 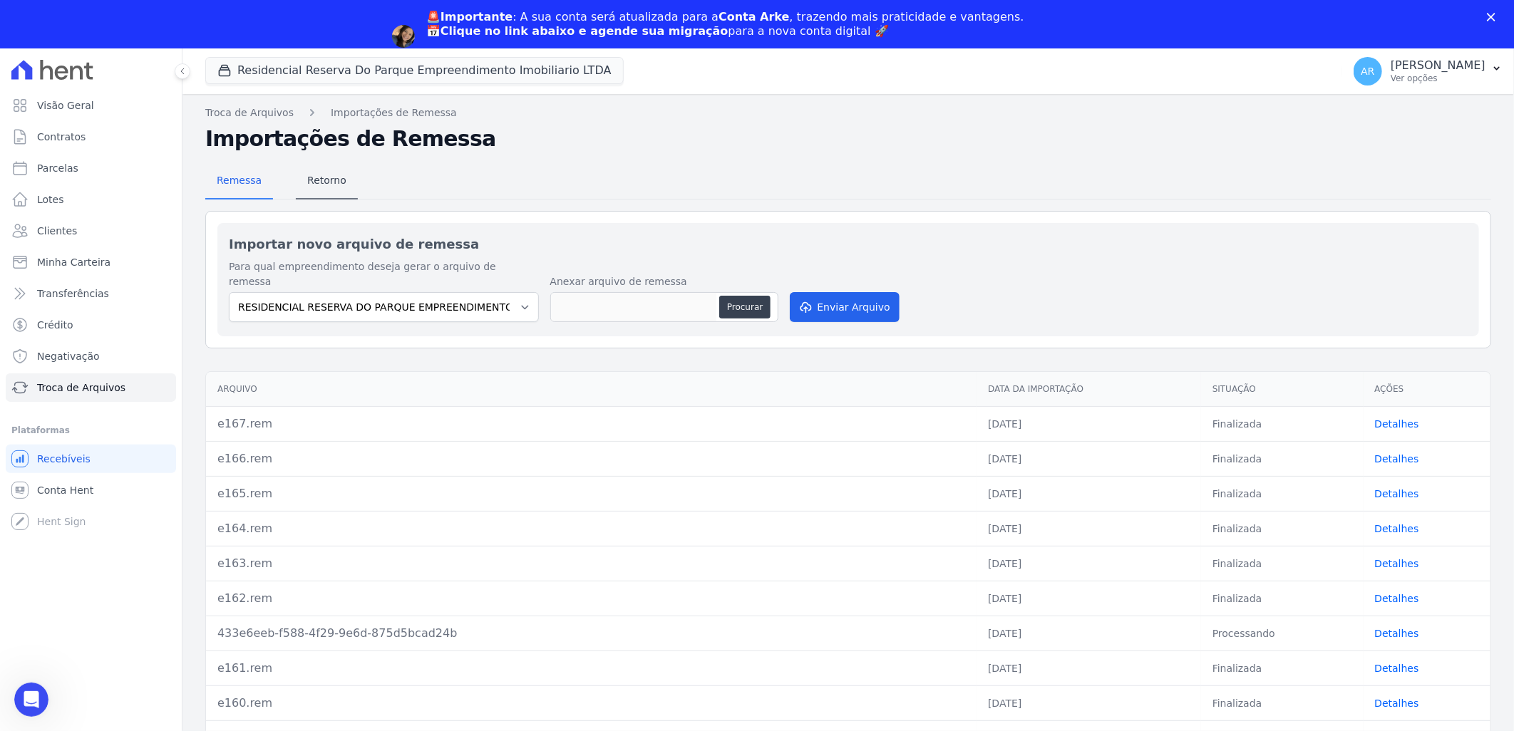 I want to click on button: Enviar Arquivo, so click(x=845, y=307).